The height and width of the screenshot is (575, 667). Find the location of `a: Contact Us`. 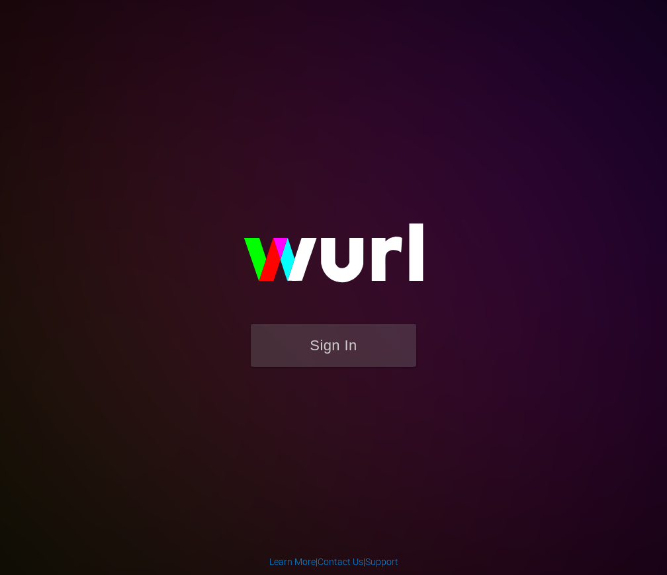

a: Contact Us is located at coordinates (340, 562).